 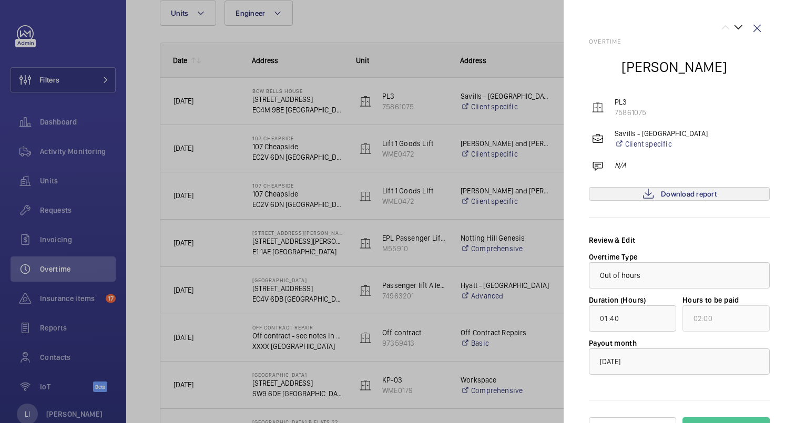 I want to click on p: 75861075, so click(x=630, y=113).